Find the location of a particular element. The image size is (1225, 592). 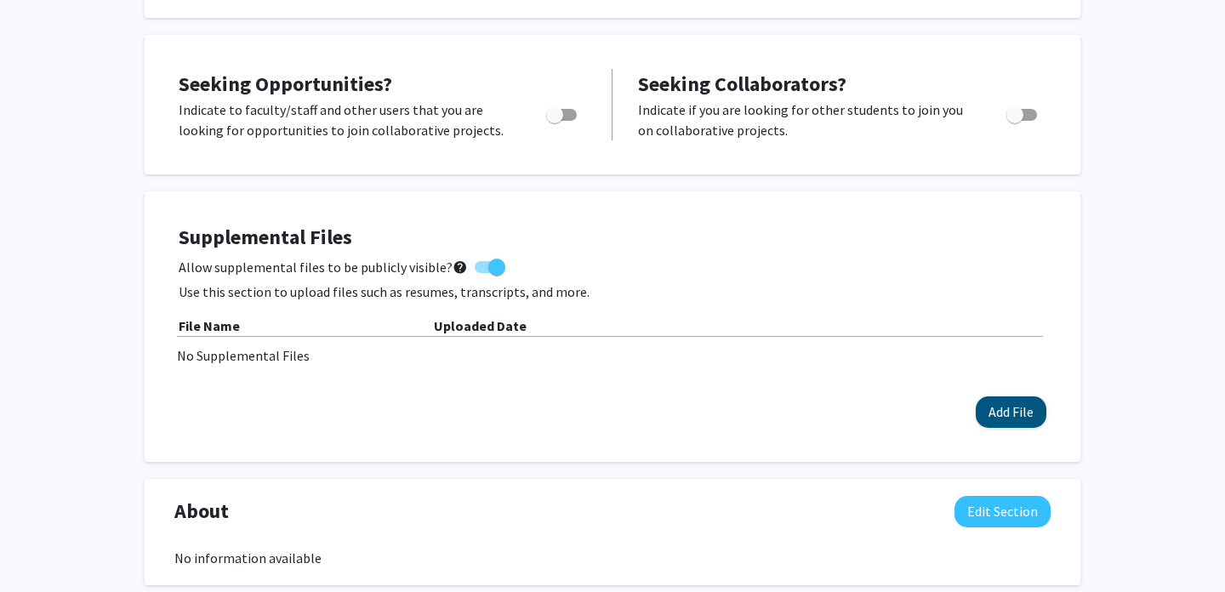

span: Allow supplemental files to be publicly visible? is located at coordinates (323, 267).